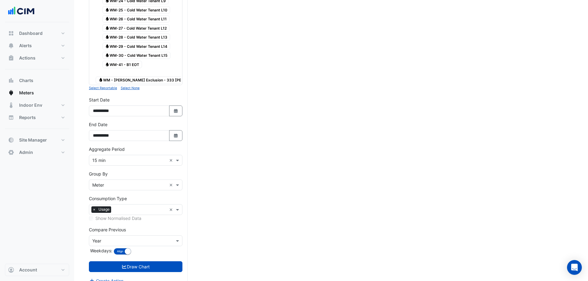  What do you see at coordinates (101, 251) in the screenshot?
I see `label: Weekdays:` at bounding box center [101, 251].